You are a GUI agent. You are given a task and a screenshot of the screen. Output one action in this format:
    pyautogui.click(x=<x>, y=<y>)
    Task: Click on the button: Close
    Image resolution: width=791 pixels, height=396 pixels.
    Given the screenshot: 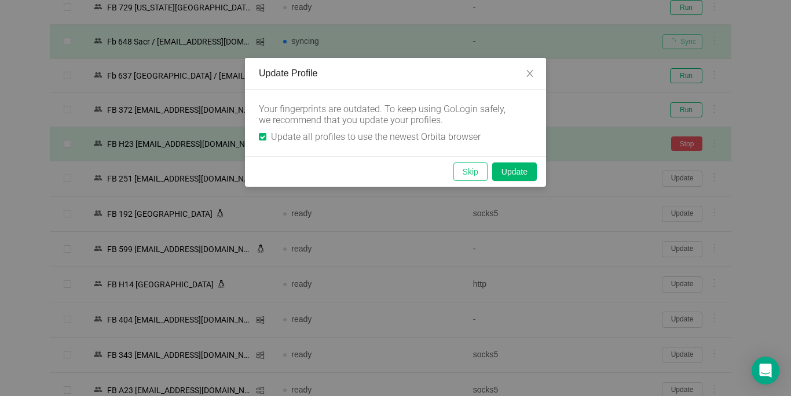 What is the action you would take?
    pyautogui.click(x=530, y=74)
    